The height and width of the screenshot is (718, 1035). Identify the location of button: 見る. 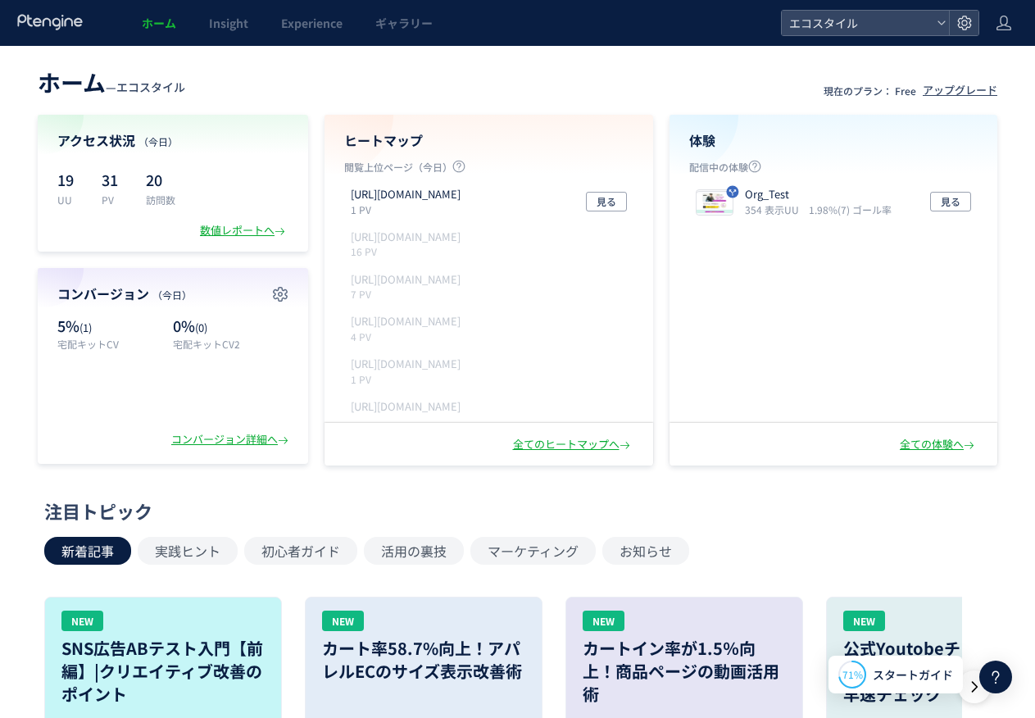
(950, 202).